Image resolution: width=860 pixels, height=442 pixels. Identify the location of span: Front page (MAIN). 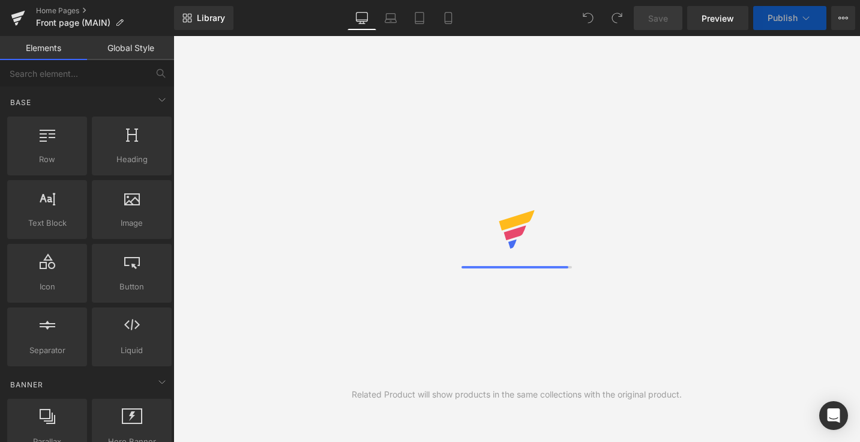
(73, 23).